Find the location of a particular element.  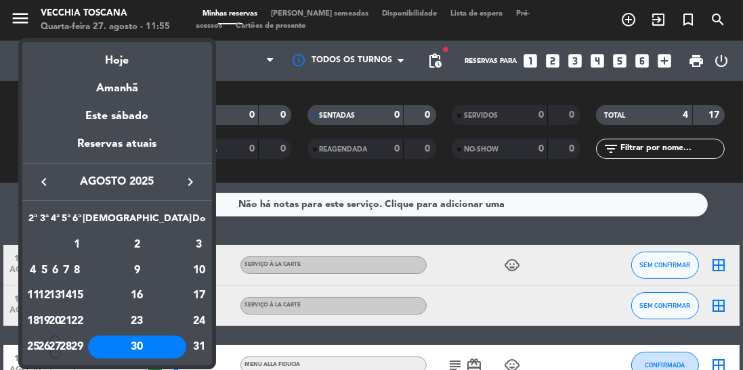

td: 16 de agosto de 2025 is located at coordinates (137, 297).